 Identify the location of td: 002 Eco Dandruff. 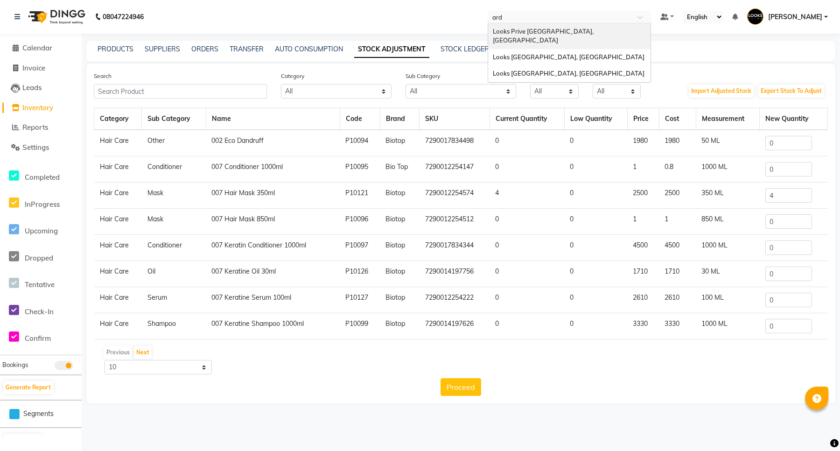
(272, 143).